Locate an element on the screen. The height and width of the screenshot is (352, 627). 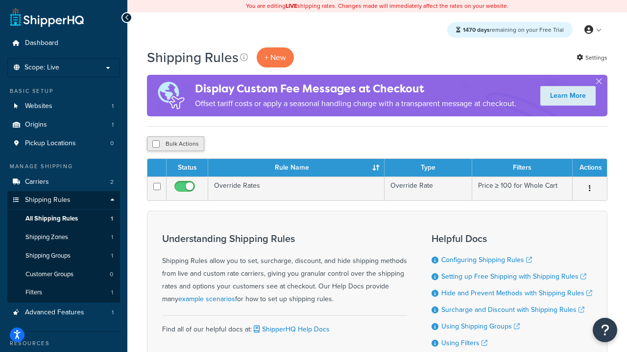
a: ShipperHQ Help Docs is located at coordinates (290, 329).